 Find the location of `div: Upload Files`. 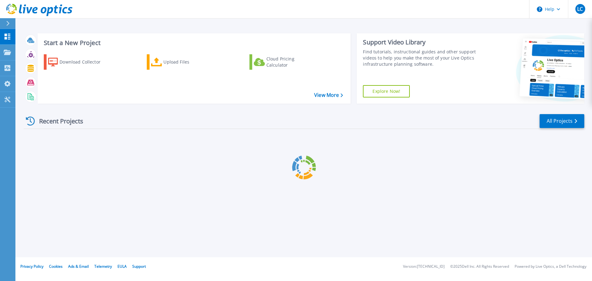

div: Upload Files is located at coordinates (188, 62).